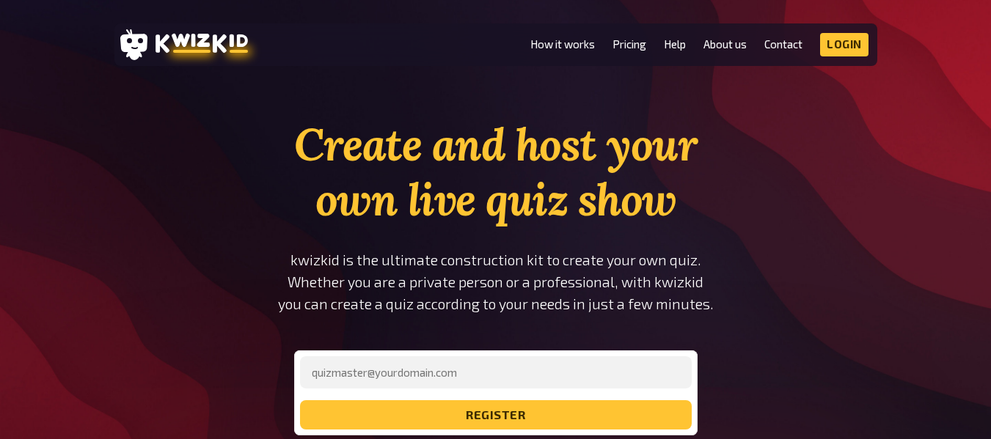 The height and width of the screenshot is (439, 991). What do you see at coordinates (496, 172) in the screenshot?
I see `h1: Create and host your own live quiz show` at bounding box center [496, 172].